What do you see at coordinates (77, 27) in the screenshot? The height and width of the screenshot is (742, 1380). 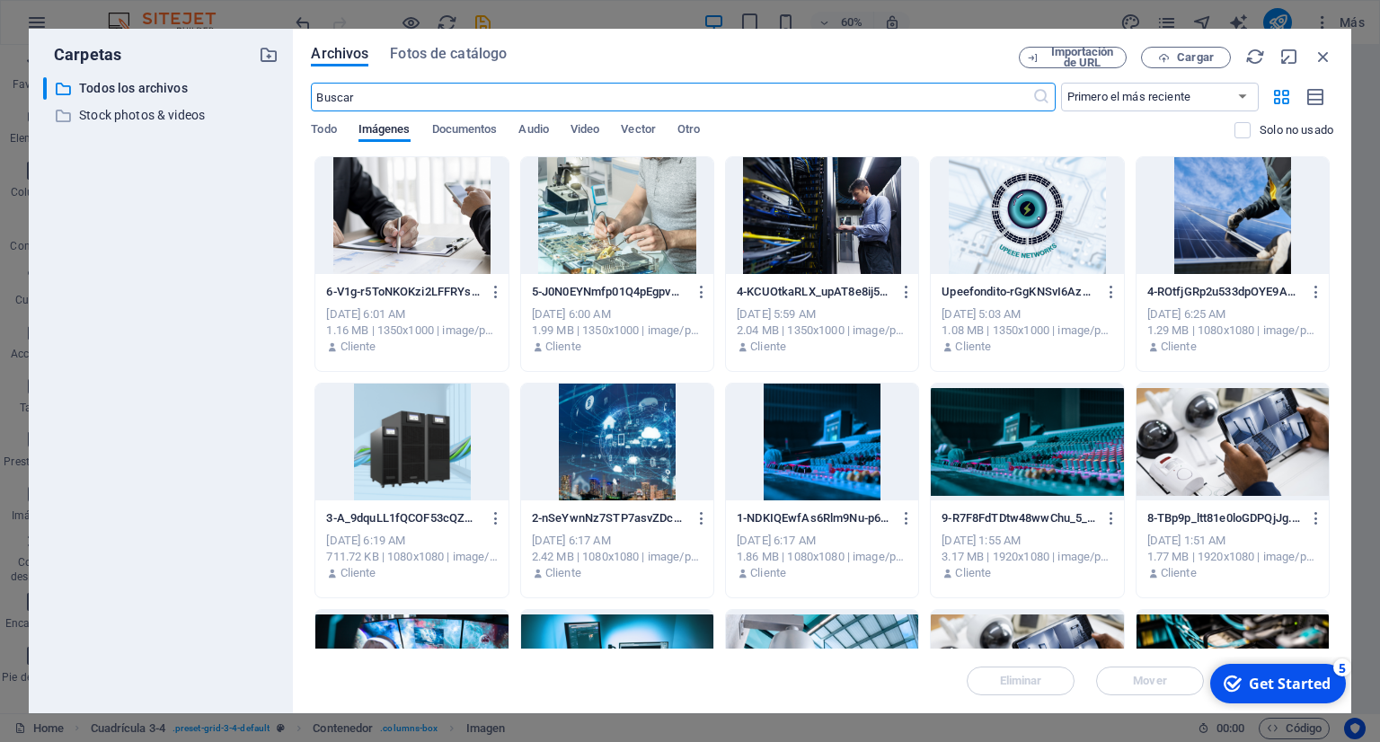 I see `div: Get Started 5 items remaining, 0% complete` at bounding box center [77, 27].